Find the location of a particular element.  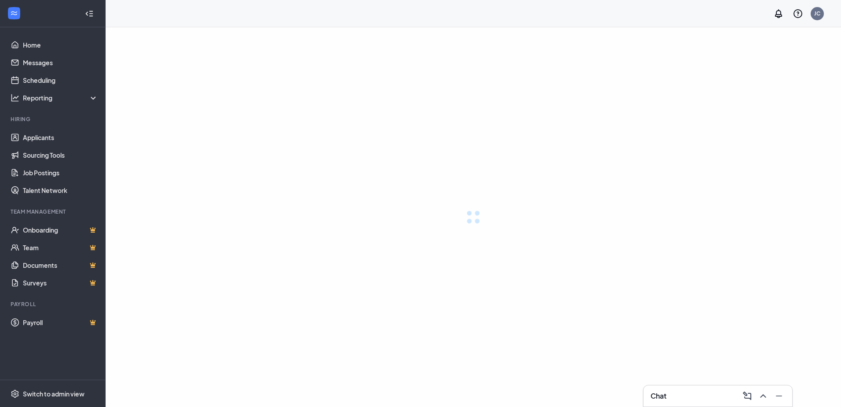

svg: Notifications is located at coordinates (779, 14).